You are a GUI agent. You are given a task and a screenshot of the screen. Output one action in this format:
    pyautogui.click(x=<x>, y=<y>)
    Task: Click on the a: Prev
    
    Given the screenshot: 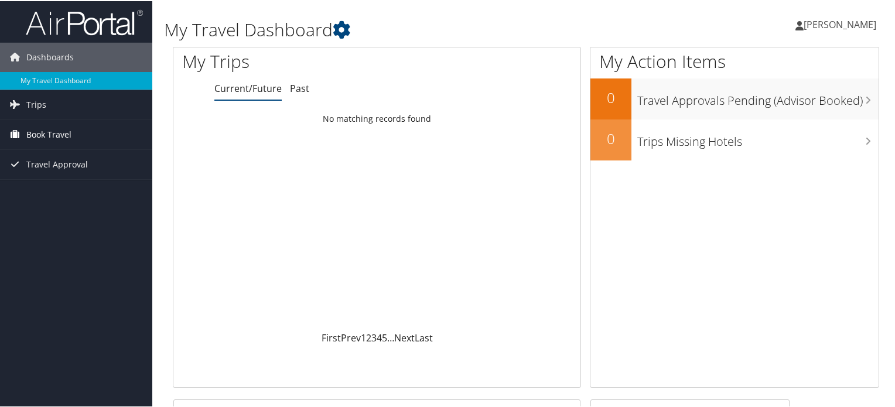 What is the action you would take?
    pyautogui.click(x=351, y=337)
    